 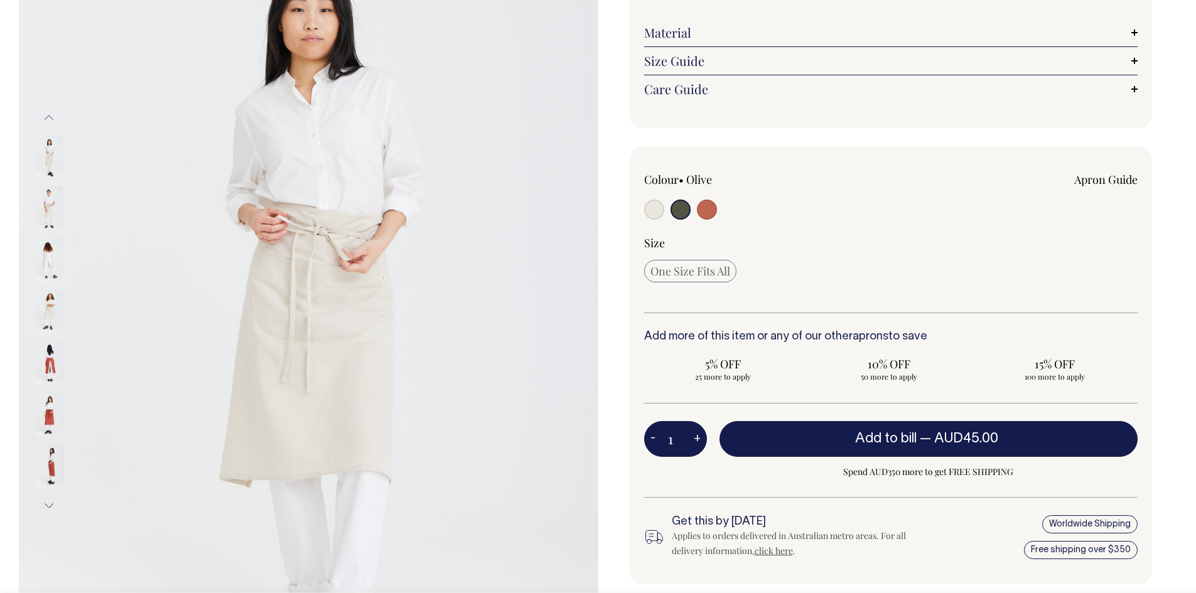 I want to click on span: 5% OFF, so click(x=723, y=364).